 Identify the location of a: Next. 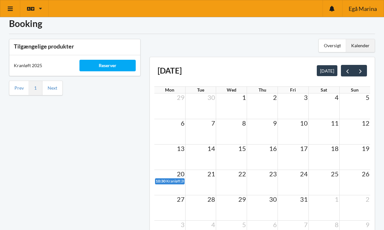
(52, 88).